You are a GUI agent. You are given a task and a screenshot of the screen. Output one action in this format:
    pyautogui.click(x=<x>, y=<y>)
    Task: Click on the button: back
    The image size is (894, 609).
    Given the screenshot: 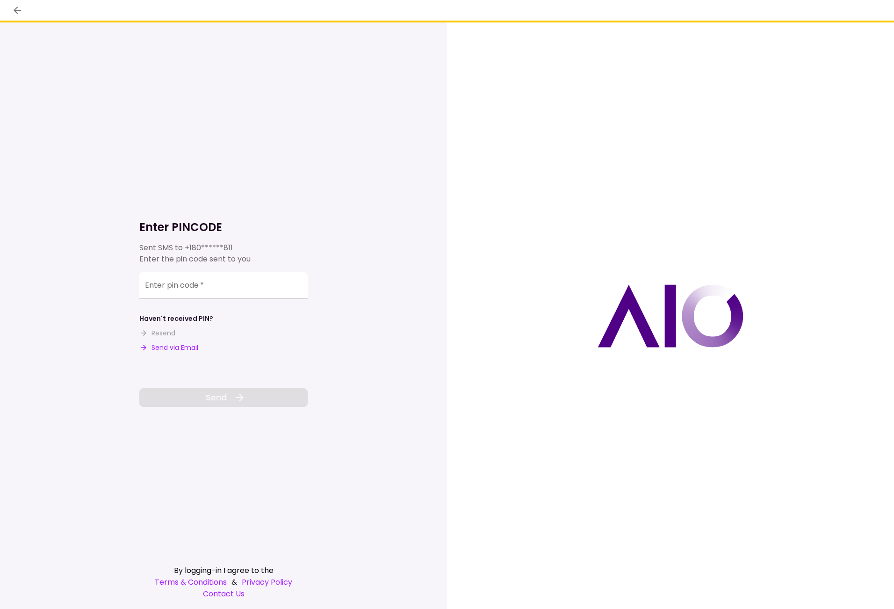 What is the action you would take?
    pyautogui.click(x=17, y=10)
    